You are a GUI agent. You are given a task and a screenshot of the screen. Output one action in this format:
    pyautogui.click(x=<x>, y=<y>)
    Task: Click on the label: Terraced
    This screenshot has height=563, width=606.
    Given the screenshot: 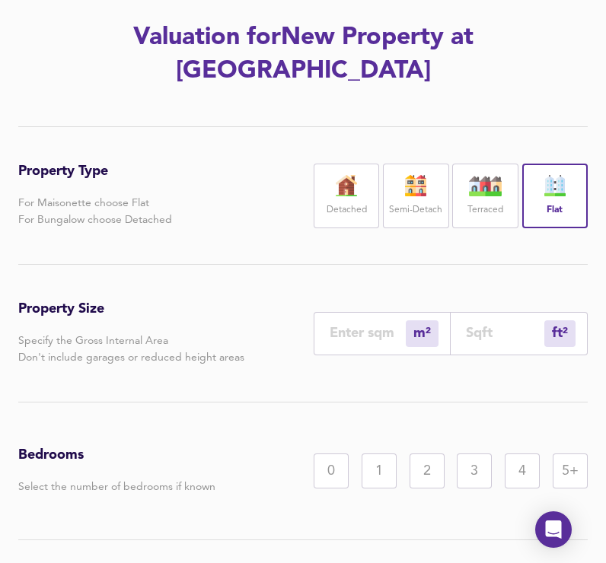 What is the action you would take?
    pyautogui.click(x=485, y=210)
    